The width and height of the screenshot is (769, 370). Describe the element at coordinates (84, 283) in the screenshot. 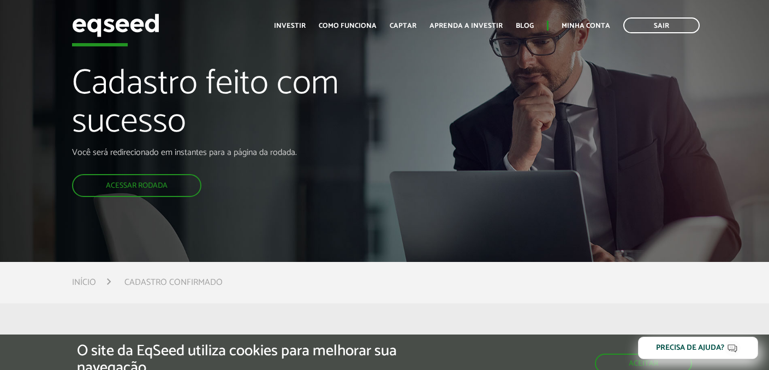

I see `a: Início` at that location.